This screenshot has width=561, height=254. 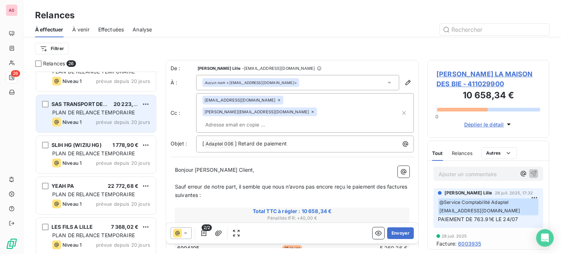 I want to click on span: Pénalités IFR : + 40,00 €, so click(x=292, y=218).